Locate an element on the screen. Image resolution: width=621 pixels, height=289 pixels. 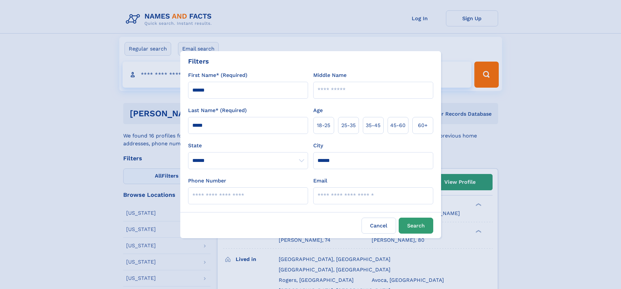
button: Search is located at coordinates (416, 226).